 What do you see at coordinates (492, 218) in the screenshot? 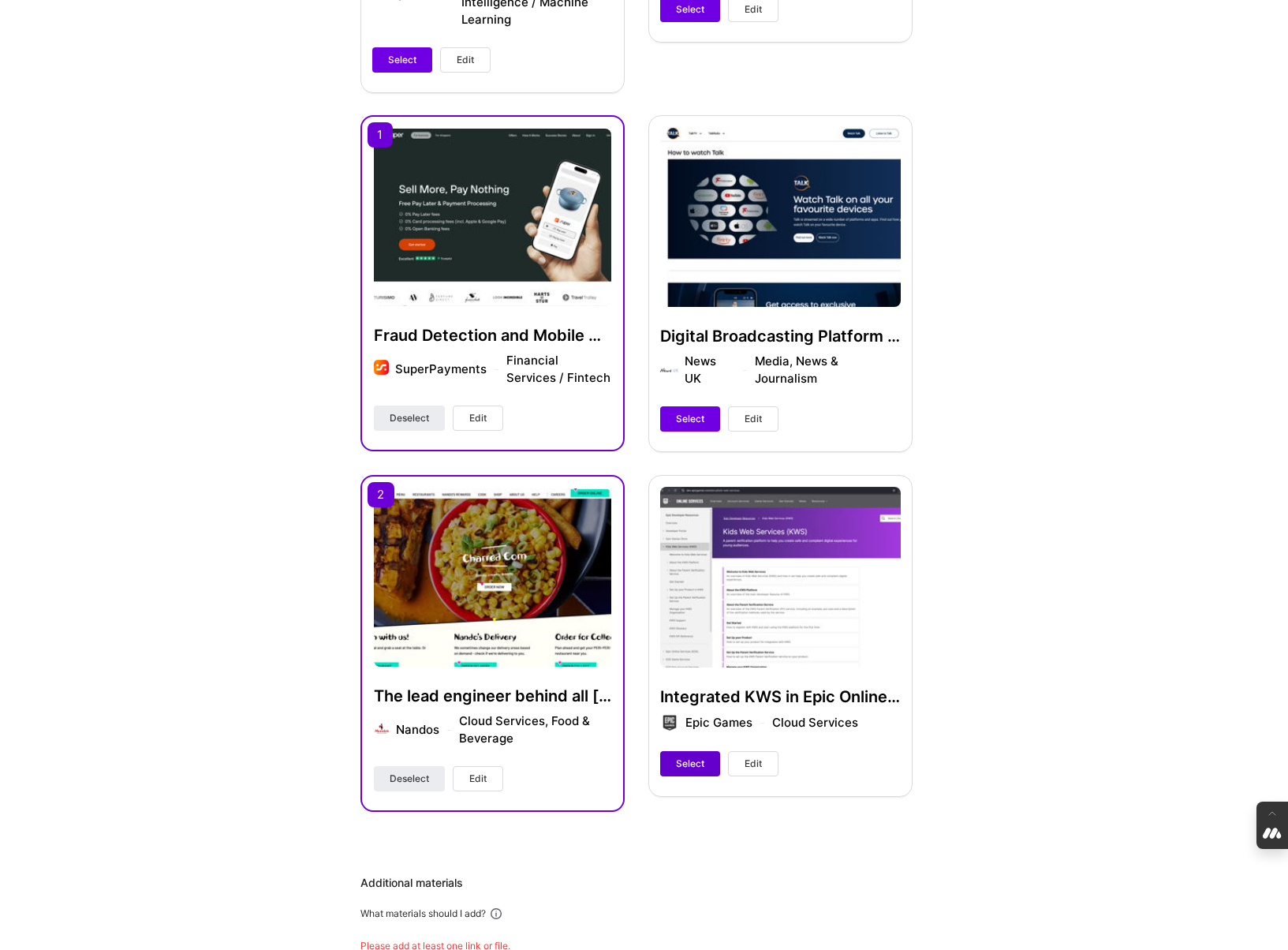
I see `img: Fraud Detection and Mobile App Development` at bounding box center [492, 218].